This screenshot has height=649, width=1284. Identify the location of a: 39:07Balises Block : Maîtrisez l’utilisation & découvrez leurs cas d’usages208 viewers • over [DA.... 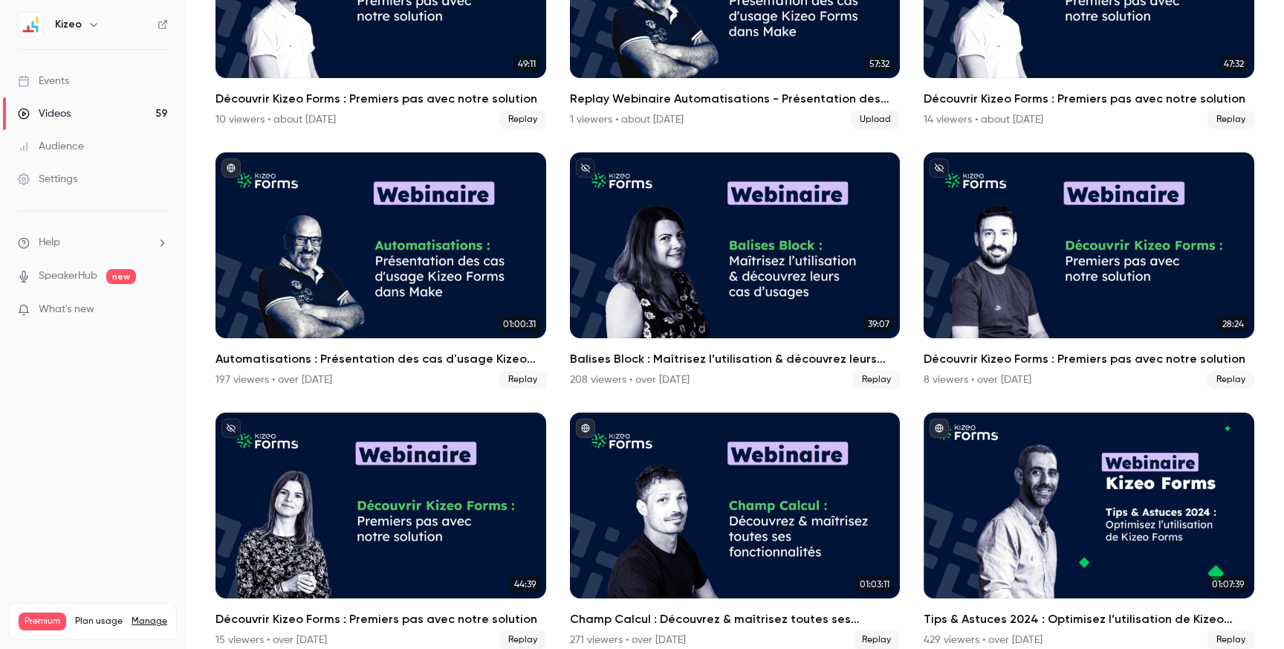
(735, 270).